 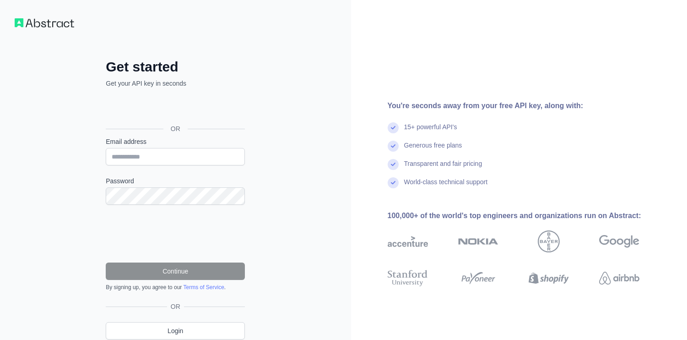 What do you see at coordinates (175, 141) in the screenshot?
I see `label: Email address` at bounding box center [175, 141].